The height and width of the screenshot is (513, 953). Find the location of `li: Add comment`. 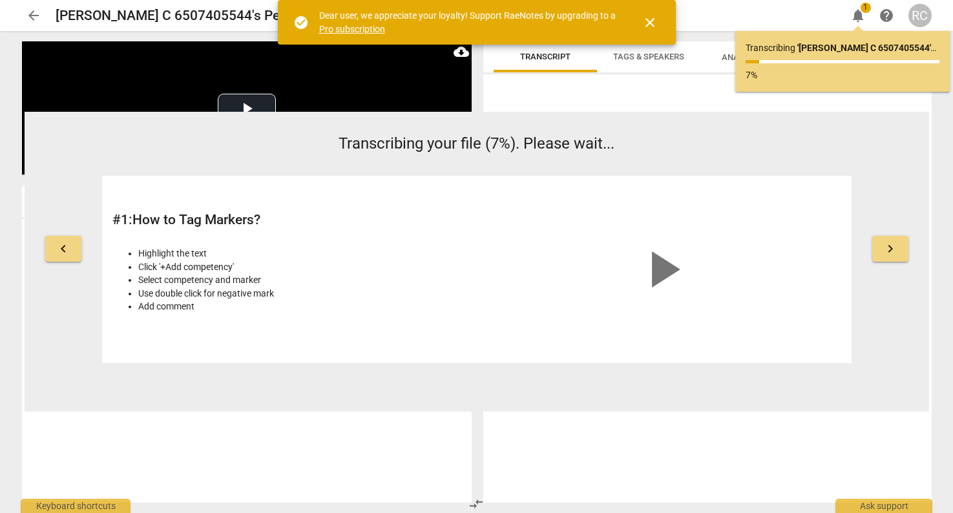

li: Add comment is located at coordinates (304, 306).